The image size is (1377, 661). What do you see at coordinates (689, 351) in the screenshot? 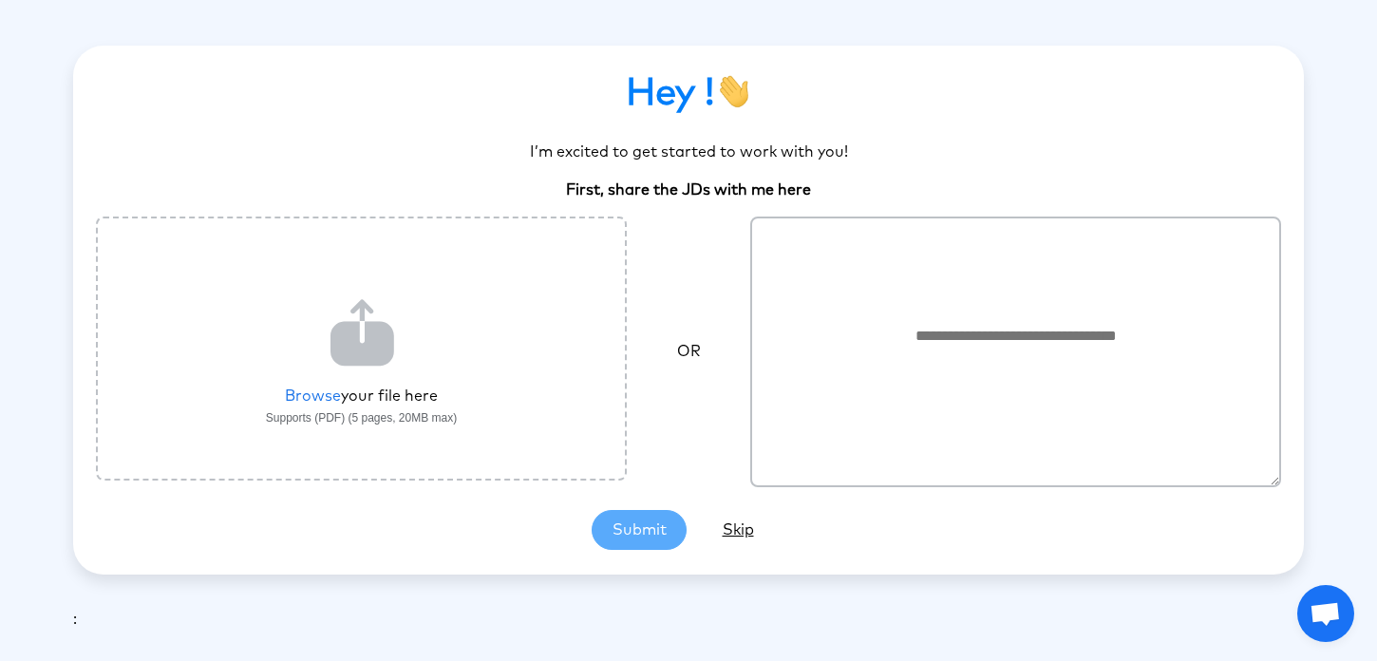
I see `span: OR` at bounding box center [689, 351].